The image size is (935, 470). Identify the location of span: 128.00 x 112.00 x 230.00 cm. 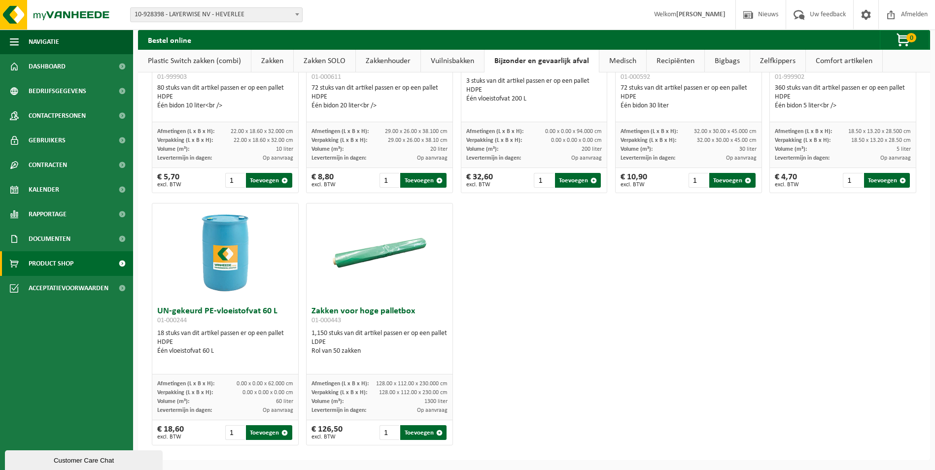
(413, 393).